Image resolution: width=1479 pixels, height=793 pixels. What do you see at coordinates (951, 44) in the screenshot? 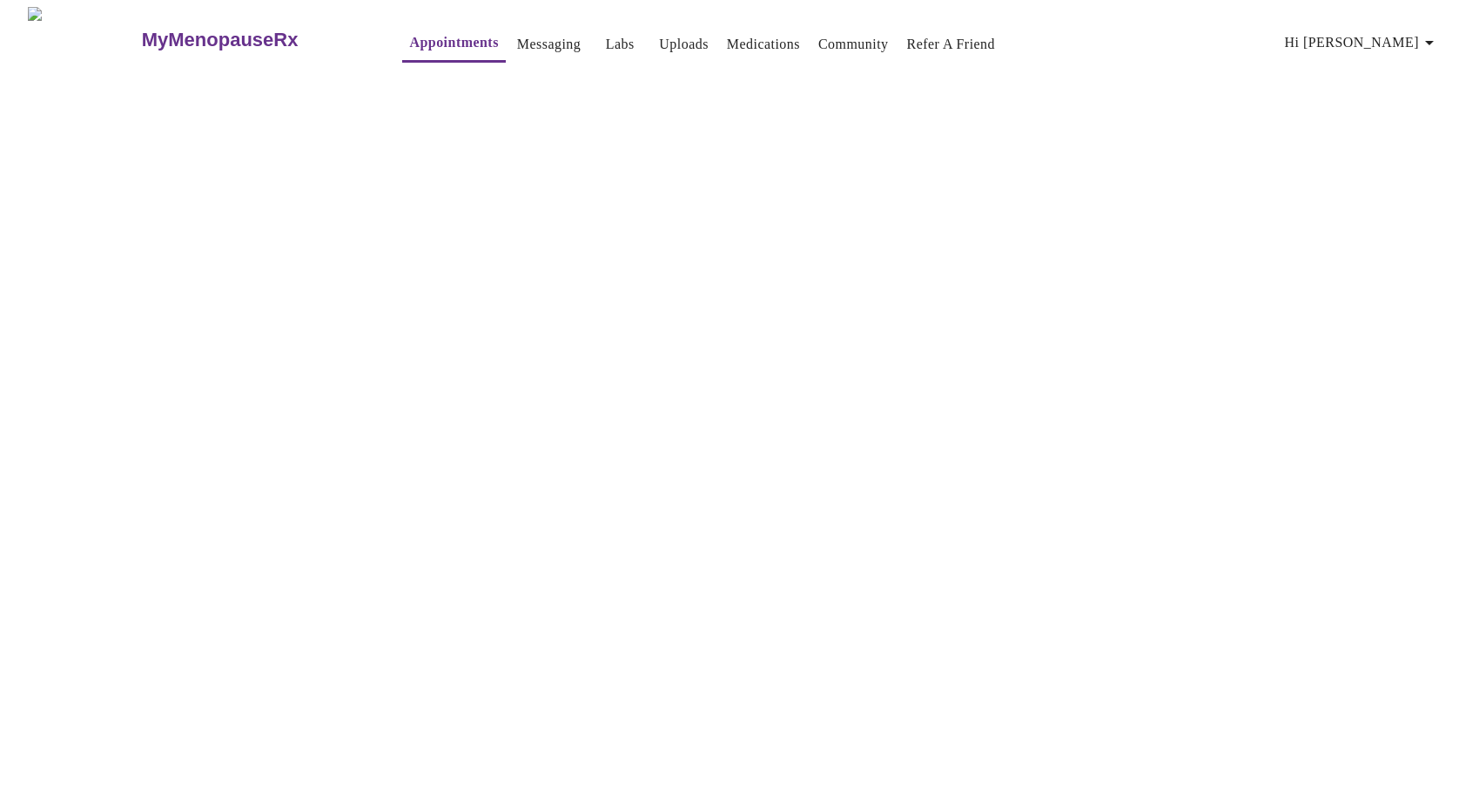
I see `a: Refer a Friend` at bounding box center [951, 44].